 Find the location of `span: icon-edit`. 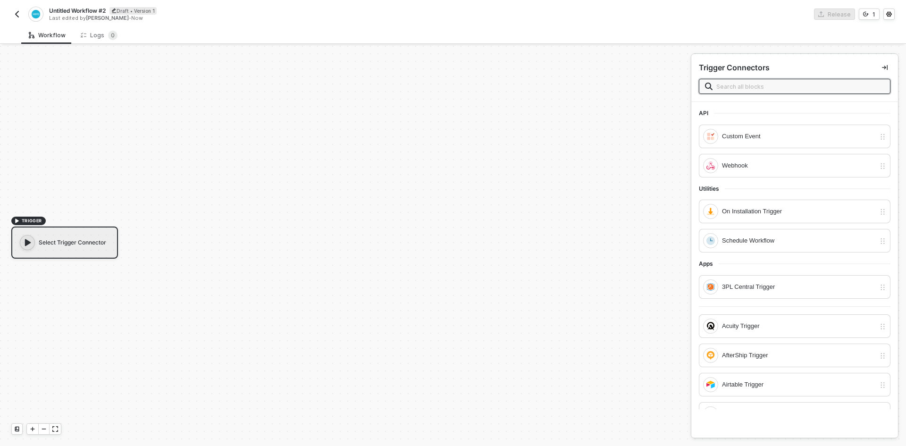

span: icon-edit is located at coordinates (114, 10).